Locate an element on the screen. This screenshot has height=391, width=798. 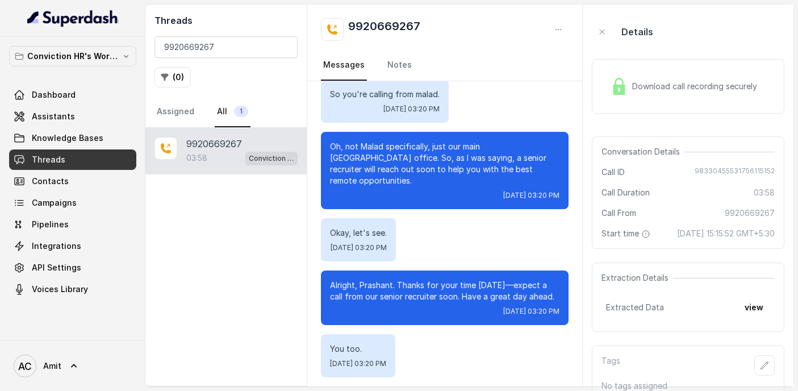
img: Lock Icon is located at coordinates (619, 86).